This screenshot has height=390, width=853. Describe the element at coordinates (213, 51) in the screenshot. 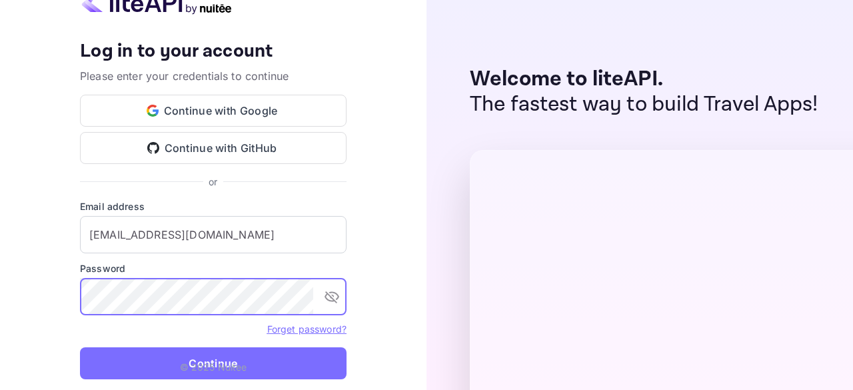

I see `h4: Log in to your account` at that location.